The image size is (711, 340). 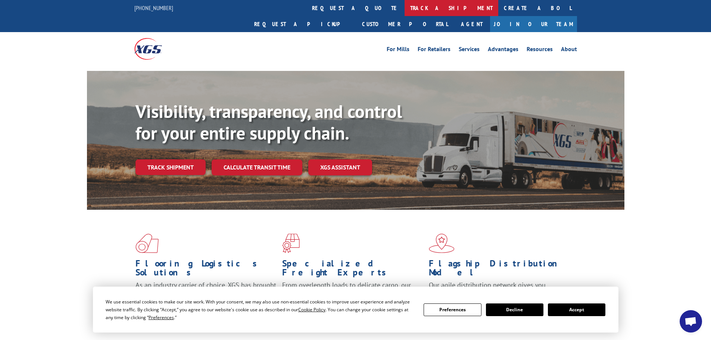 I want to click on h1: Flagship Distribution Model, so click(x=500, y=270).